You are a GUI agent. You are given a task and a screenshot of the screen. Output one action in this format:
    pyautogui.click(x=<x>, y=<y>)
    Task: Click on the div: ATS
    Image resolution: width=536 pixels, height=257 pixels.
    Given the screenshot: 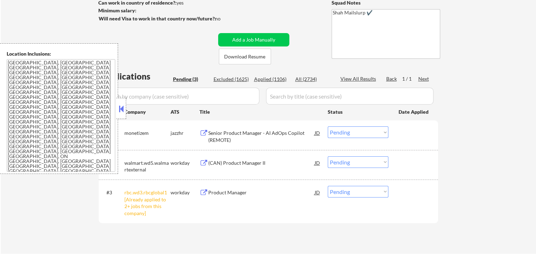 What is the action you would take?
    pyautogui.click(x=185, y=112)
    